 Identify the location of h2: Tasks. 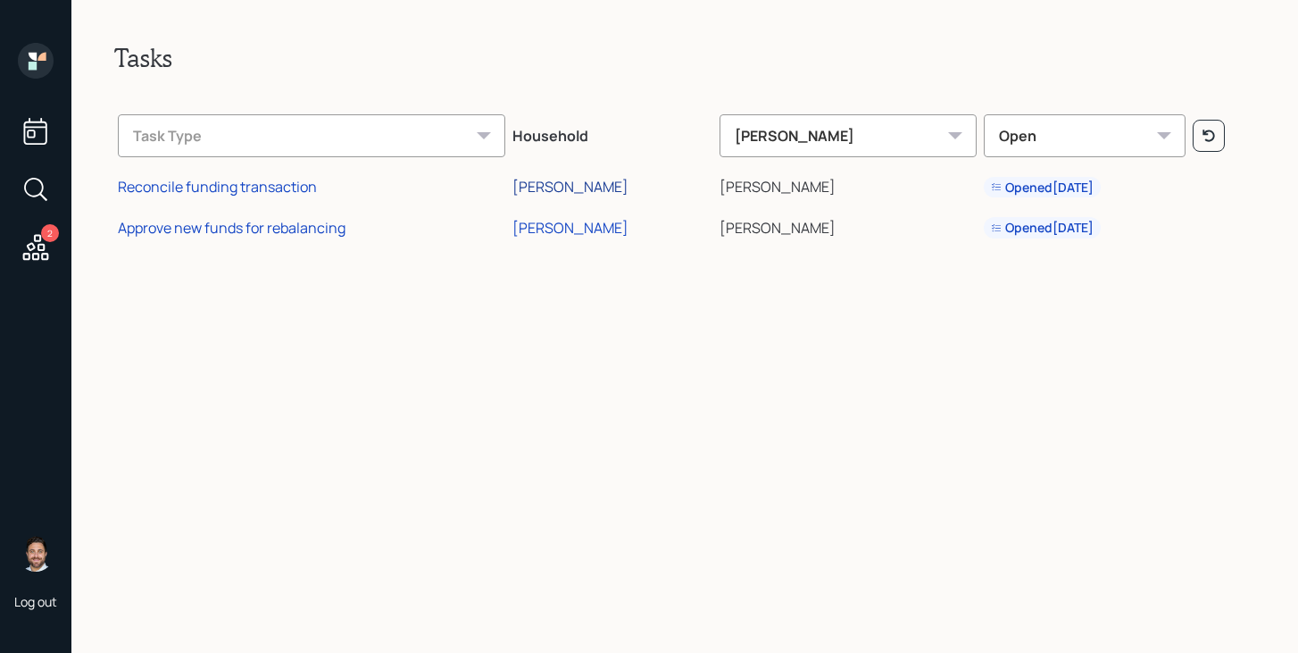
(685, 58).